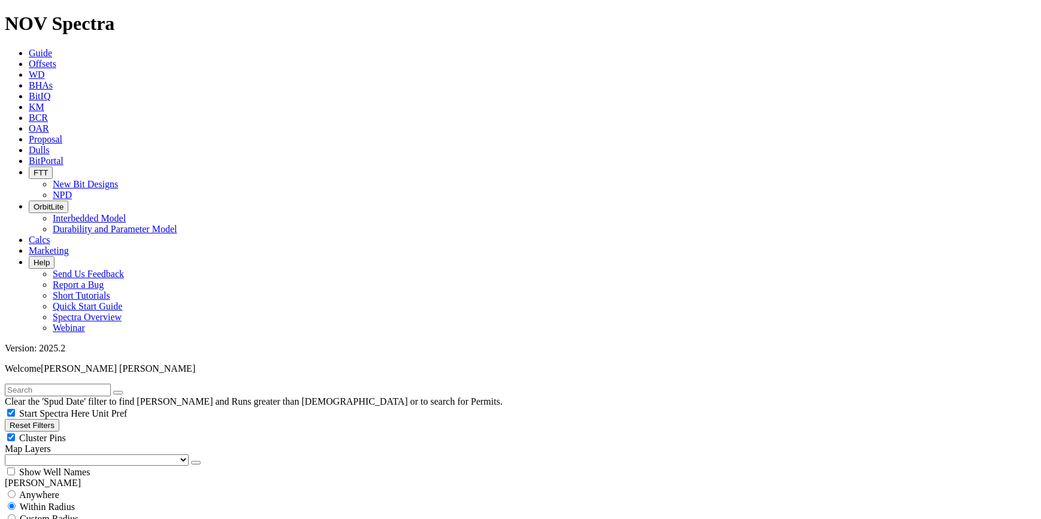 This screenshot has width=1041, height=519. I want to click on h1: NOV Spectra, so click(521, 23).